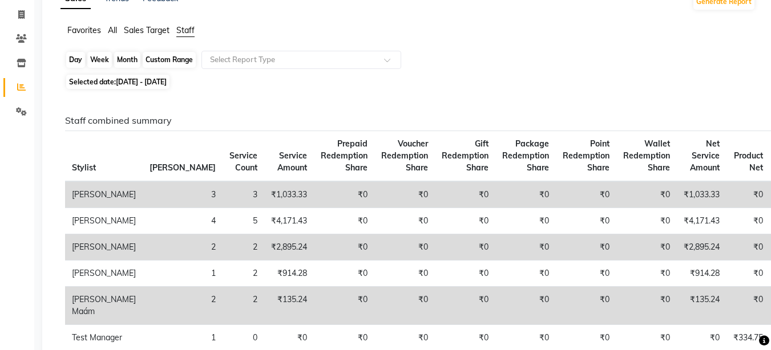 This screenshot has height=350, width=771. Describe the element at coordinates (704, 156) in the screenshot. I see `span: Net Service Amount` at that location.